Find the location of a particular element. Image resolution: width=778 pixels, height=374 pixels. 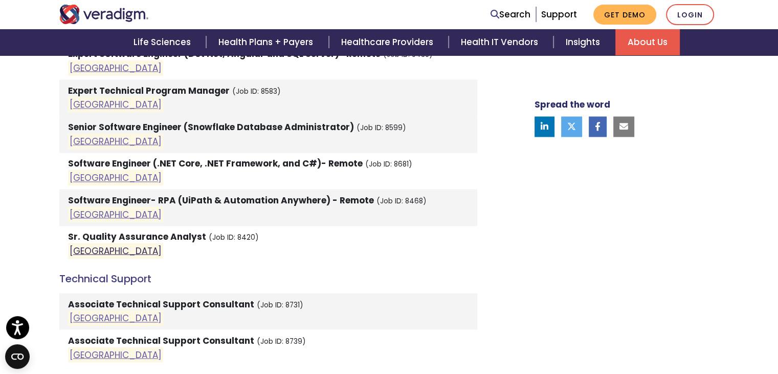

a: Health IT Vendors is located at coordinates (501, 42).